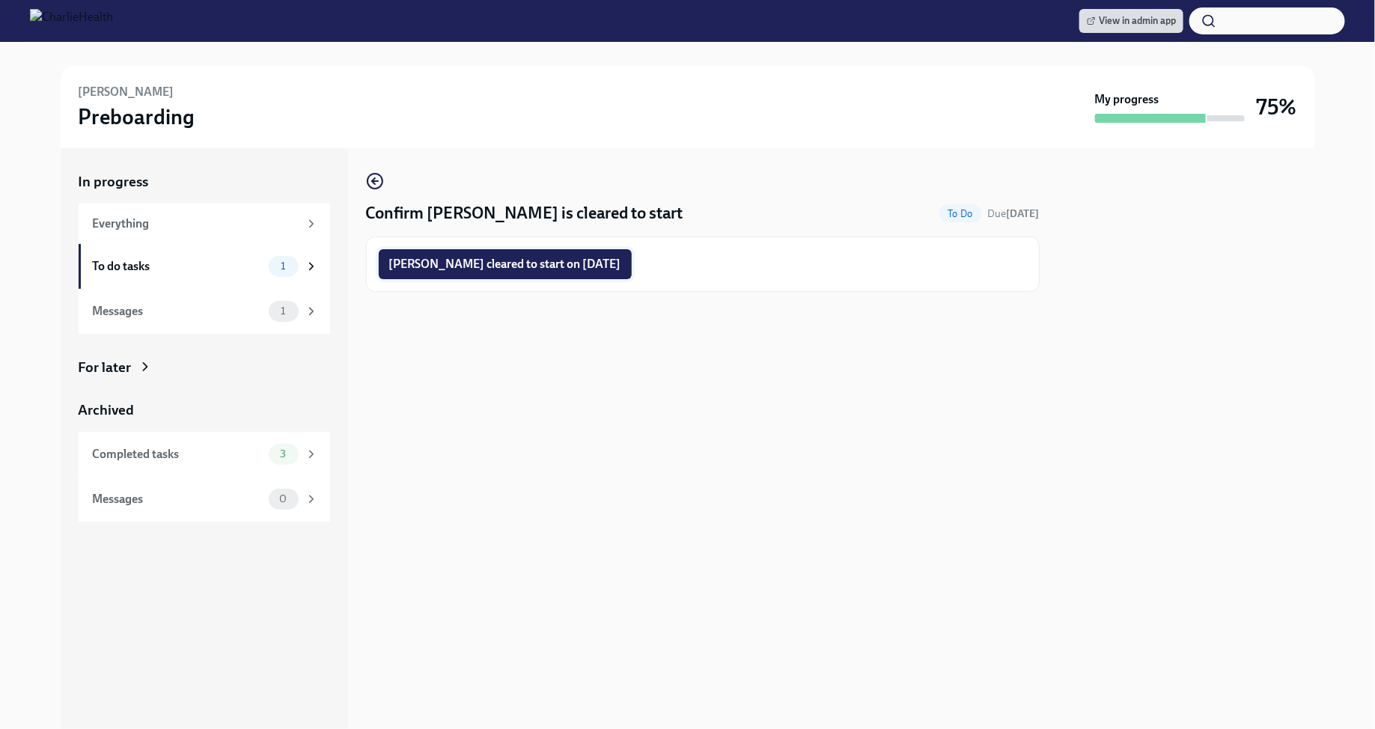 This screenshot has height=729, width=1375. I want to click on a: Archived, so click(204, 410).